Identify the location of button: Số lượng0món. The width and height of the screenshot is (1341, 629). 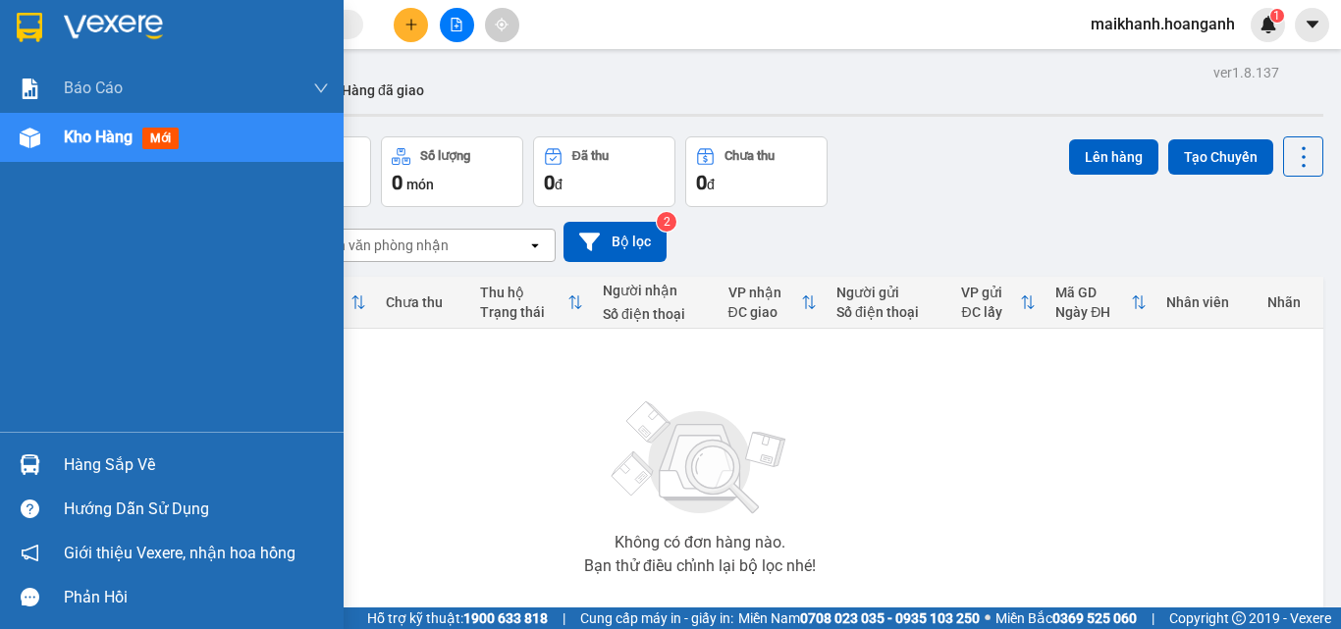
(452, 172).